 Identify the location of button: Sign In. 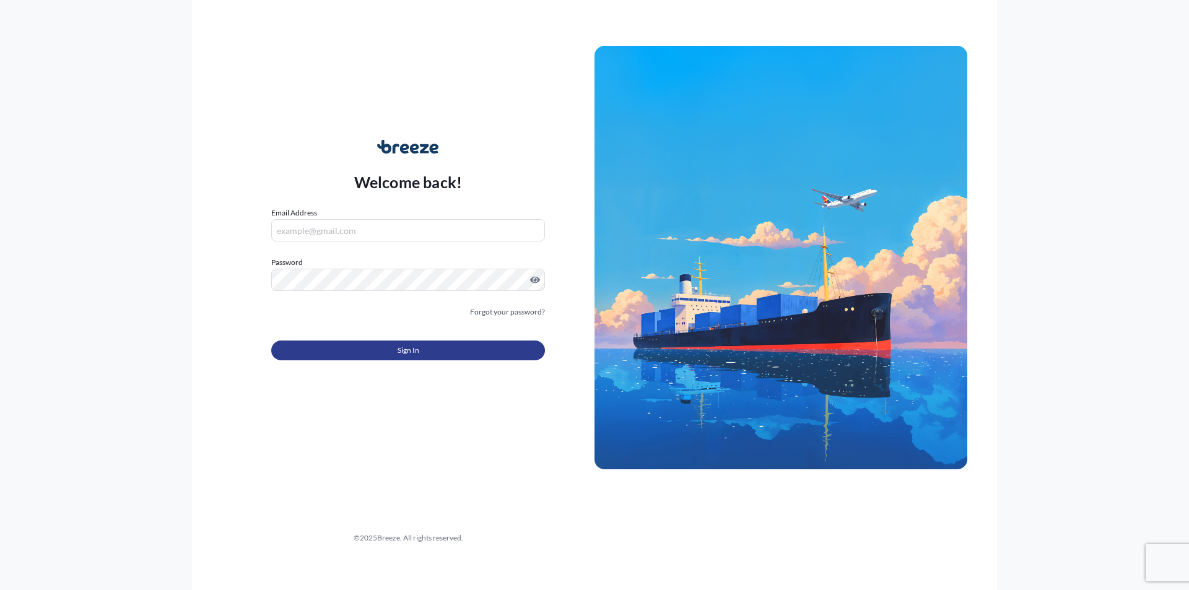
(408, 350).